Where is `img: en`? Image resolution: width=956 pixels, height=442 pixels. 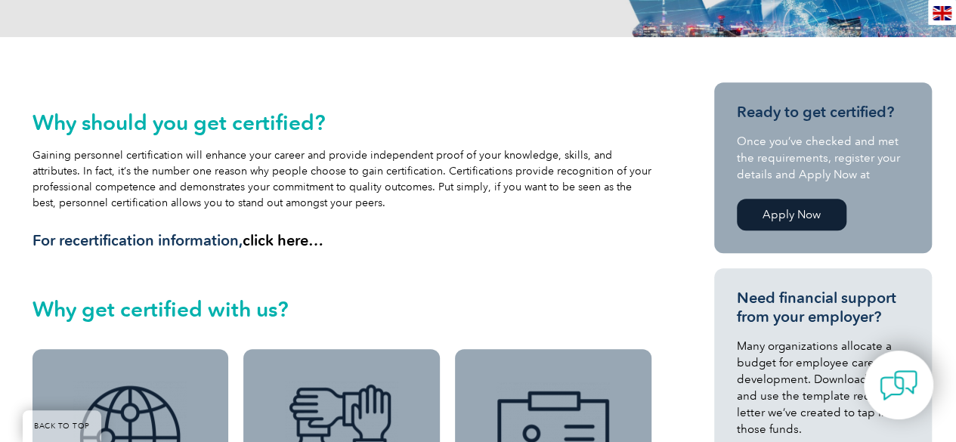 img: en is located at coordinates (942, 13).